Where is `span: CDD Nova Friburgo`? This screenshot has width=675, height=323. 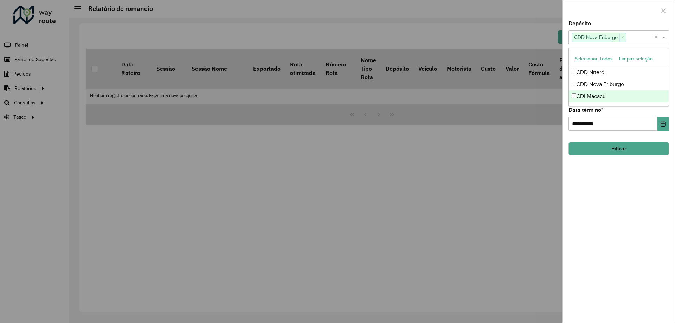 span: CDD Nova Friburgo is located at coordinates (596, 37).